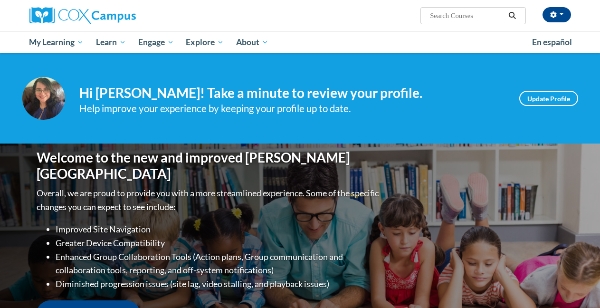 This screenshot has width=600, height=308. What do you see at coordinates (111, 42) in the screenshot?
I see `a: Learn` at bounding box center [111, 42].